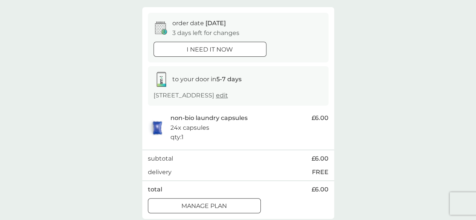  Describe the element at coordinates (190, 128) in the screenshot. I see `p: 24x capsules` at that location.